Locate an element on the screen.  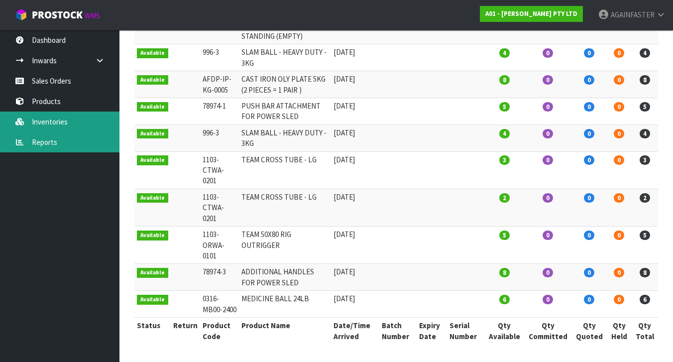
td: 78974-3 is located at coordinates (220, 277).